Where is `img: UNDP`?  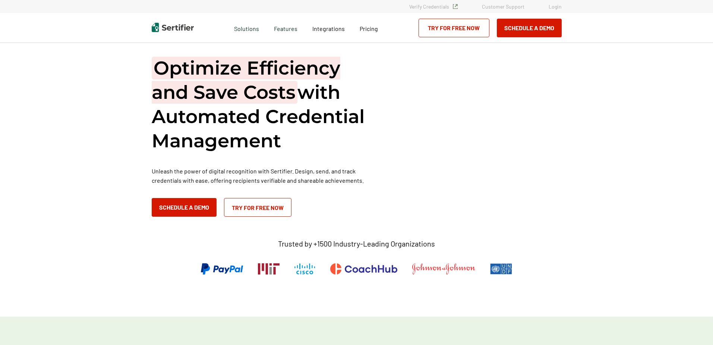
img: UNDP is located at coordinates (501, 269).